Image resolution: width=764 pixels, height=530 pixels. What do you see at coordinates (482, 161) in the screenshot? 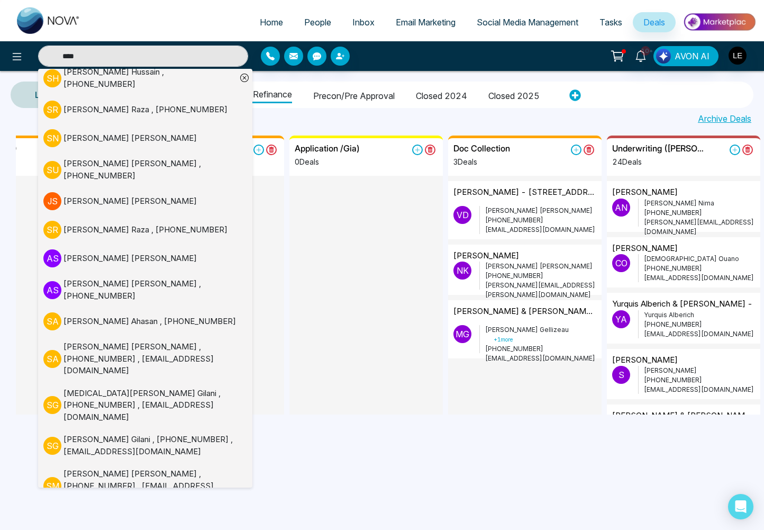
I see `p: 3 Deals` at bounding box center [482, 161].